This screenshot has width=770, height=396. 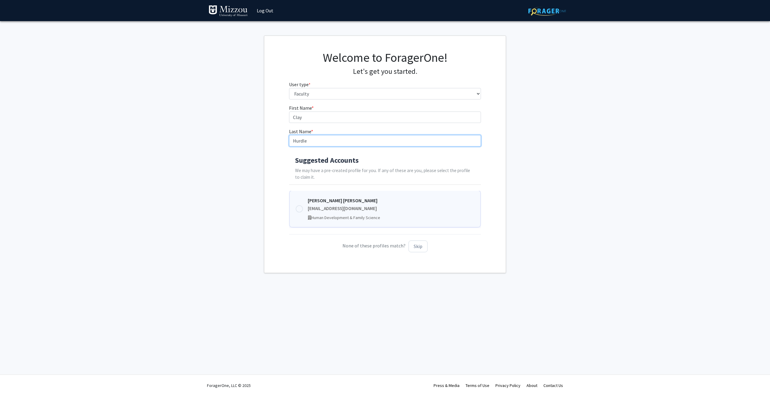 What do you see at coordinates (385, 160) in the screenshot?
I see `h4: Suggested Accounts` at bounding box center [385, 160].